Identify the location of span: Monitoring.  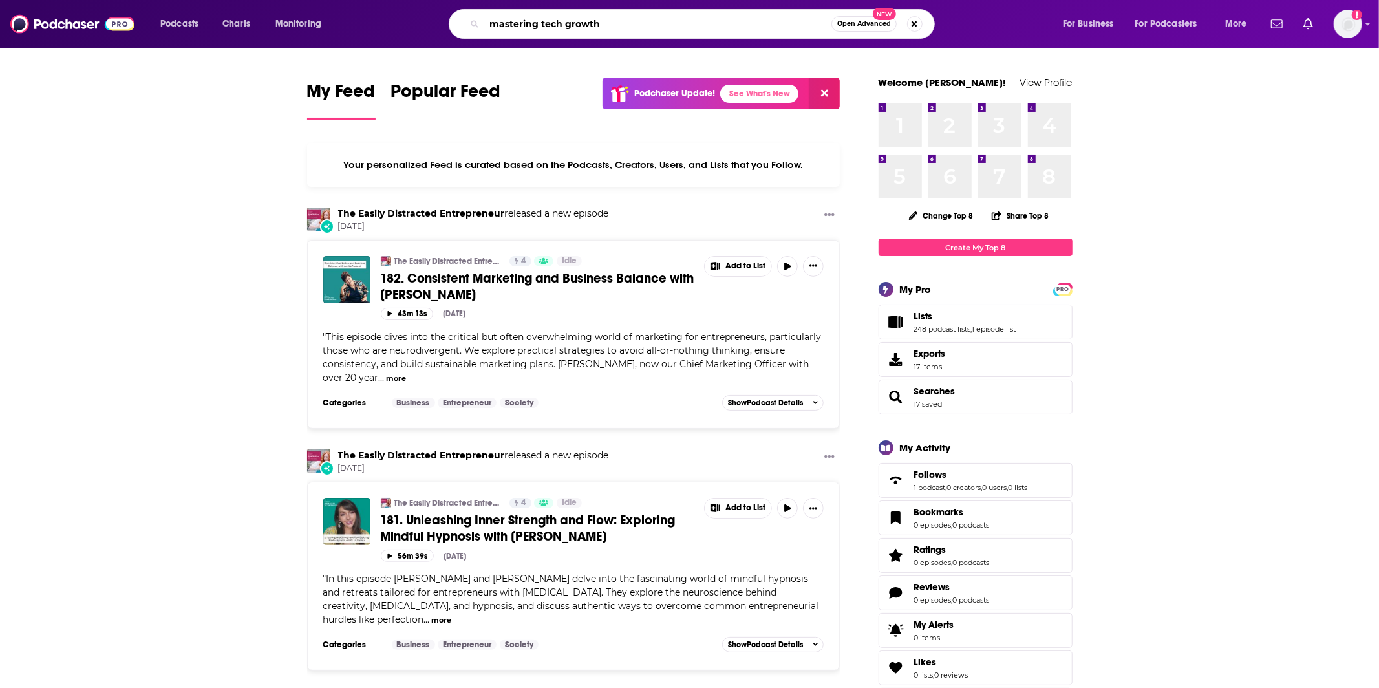
(298, 24).